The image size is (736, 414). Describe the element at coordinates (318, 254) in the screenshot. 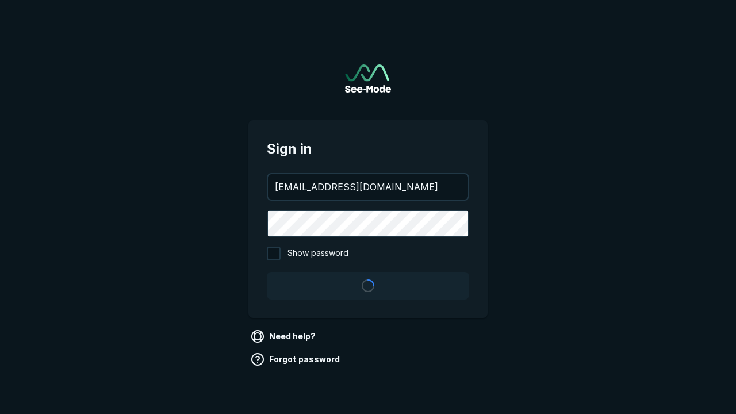

I see `span: Show password` at that location.